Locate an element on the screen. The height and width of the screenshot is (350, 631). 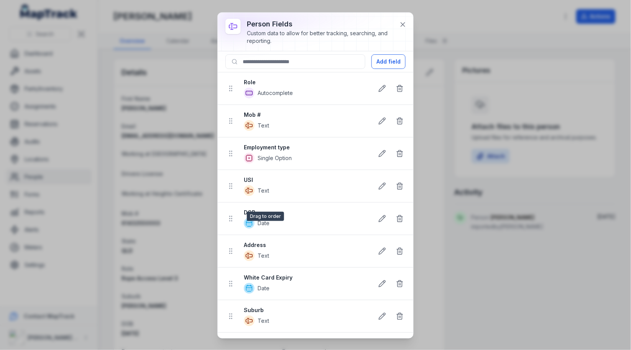
strong: USI is located at coordinates (306, 180).